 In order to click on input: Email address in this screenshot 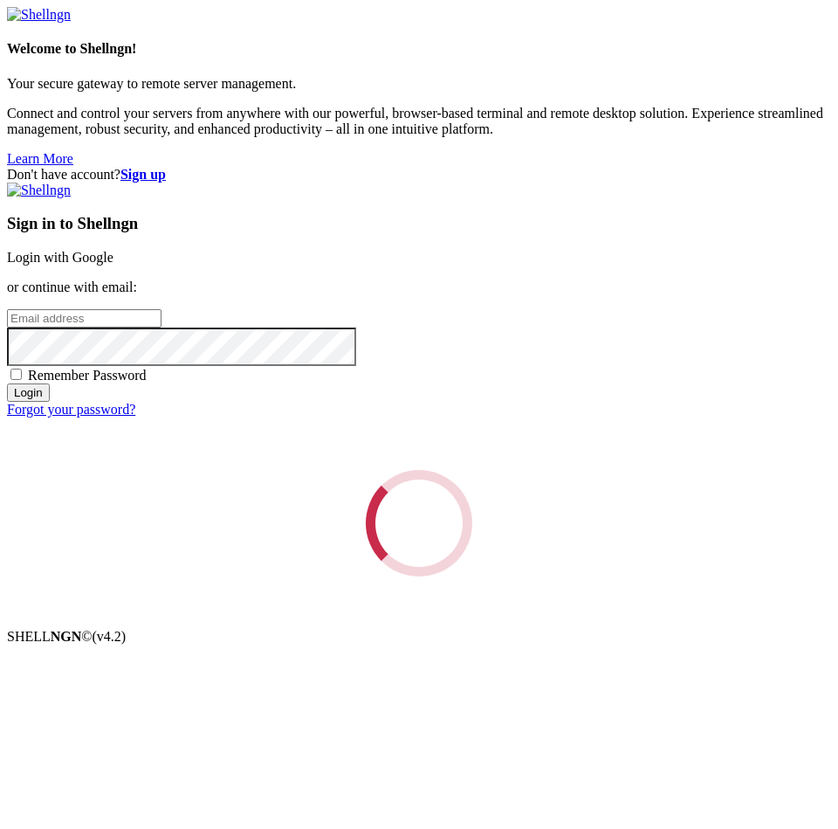, I will do `click(84, 318)`.